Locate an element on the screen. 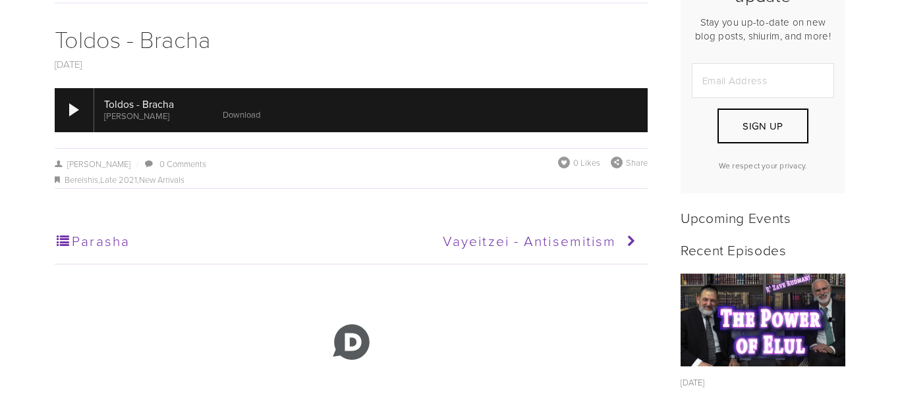 The height and width of the screenshot is (394, 900). a: Download is located at coordinates (241, 115).